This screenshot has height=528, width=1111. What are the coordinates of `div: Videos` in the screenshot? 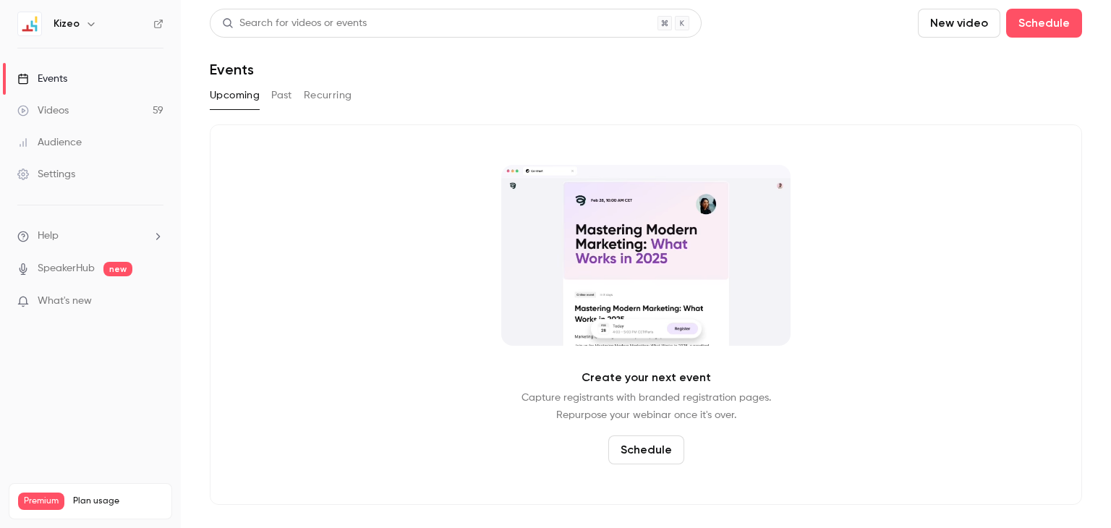 It's located at (43, 111).